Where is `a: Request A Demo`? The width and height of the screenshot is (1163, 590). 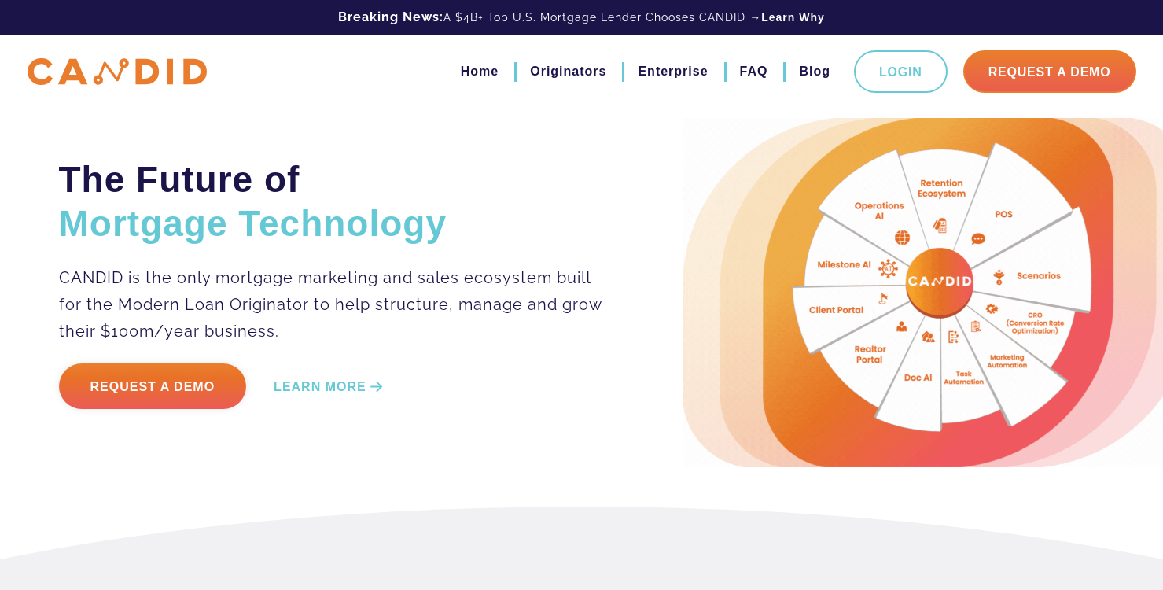 a: Request A Demo is located at coordinates (1050, 72).